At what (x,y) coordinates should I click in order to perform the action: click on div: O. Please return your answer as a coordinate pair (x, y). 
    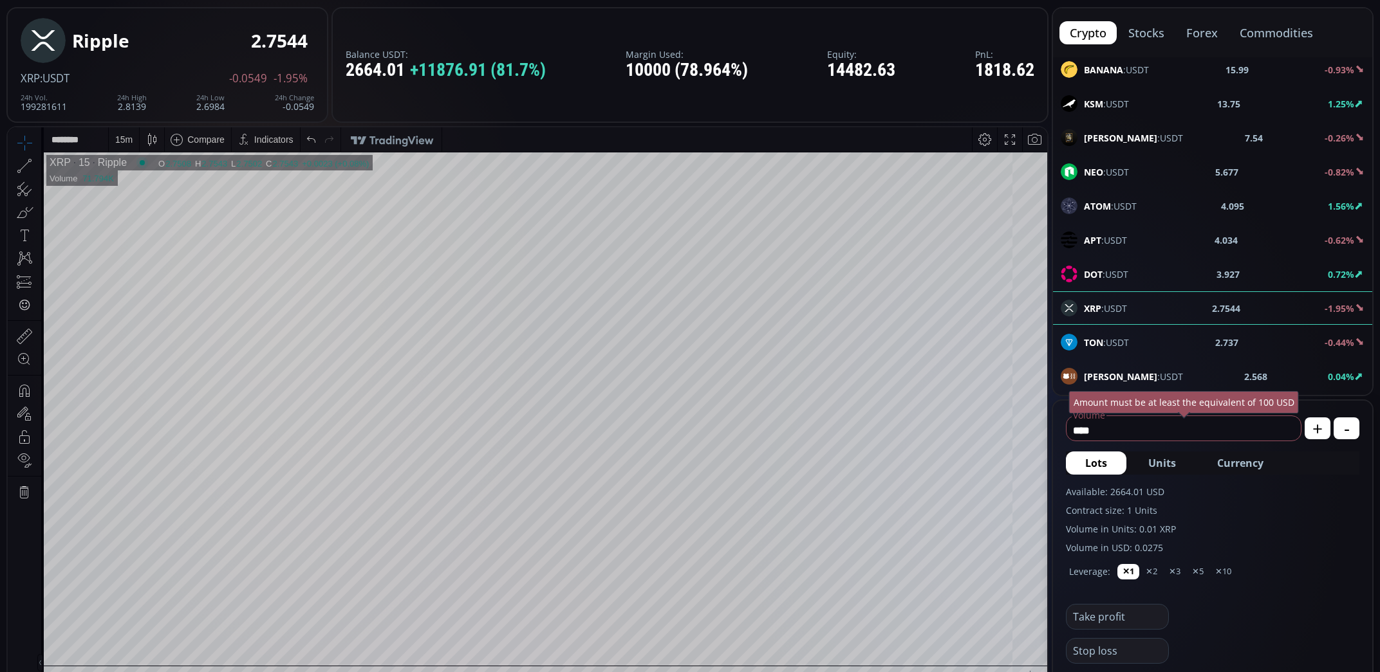
    Looking at the image, I should click on (154, 36).